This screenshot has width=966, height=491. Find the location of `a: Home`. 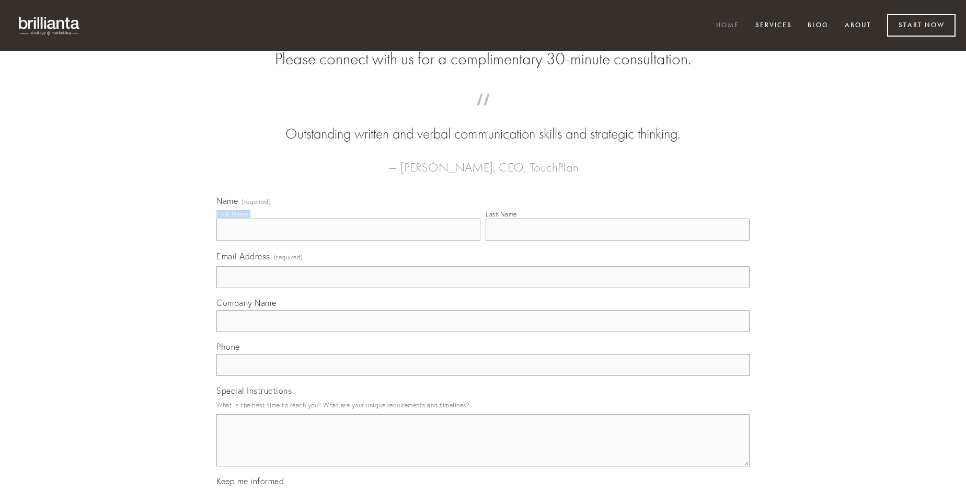

a: Home is located at coordinates (728, 26).